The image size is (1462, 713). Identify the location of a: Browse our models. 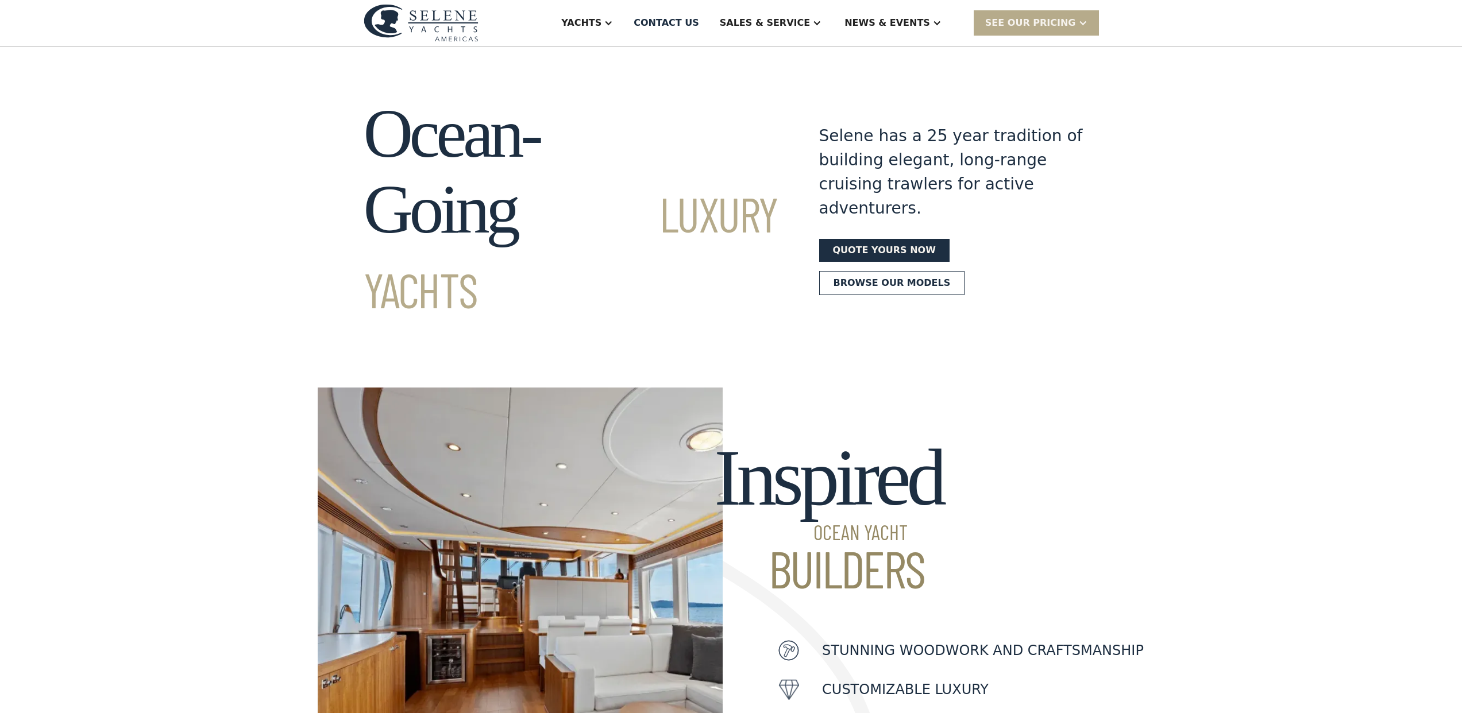
(892, 283).